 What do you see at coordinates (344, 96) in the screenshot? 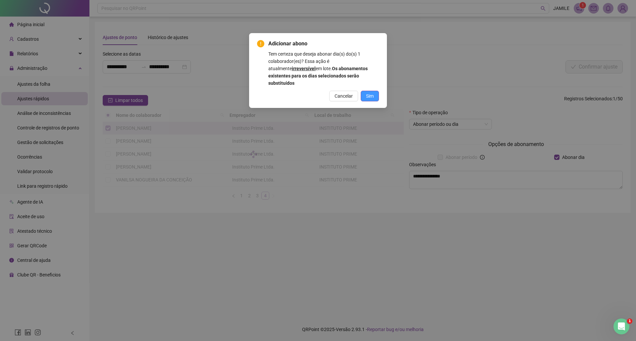
I see `button: Cancelar` at bounding box center [344, 96].